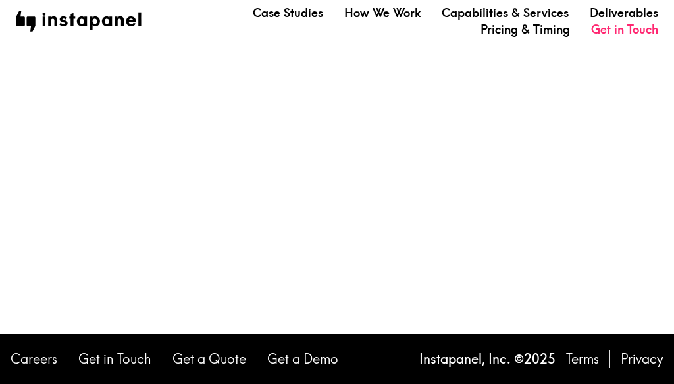 The height and width of the screenshot is (384, 674). I want to click on a: Pricing & Timing, so click(525, 29).